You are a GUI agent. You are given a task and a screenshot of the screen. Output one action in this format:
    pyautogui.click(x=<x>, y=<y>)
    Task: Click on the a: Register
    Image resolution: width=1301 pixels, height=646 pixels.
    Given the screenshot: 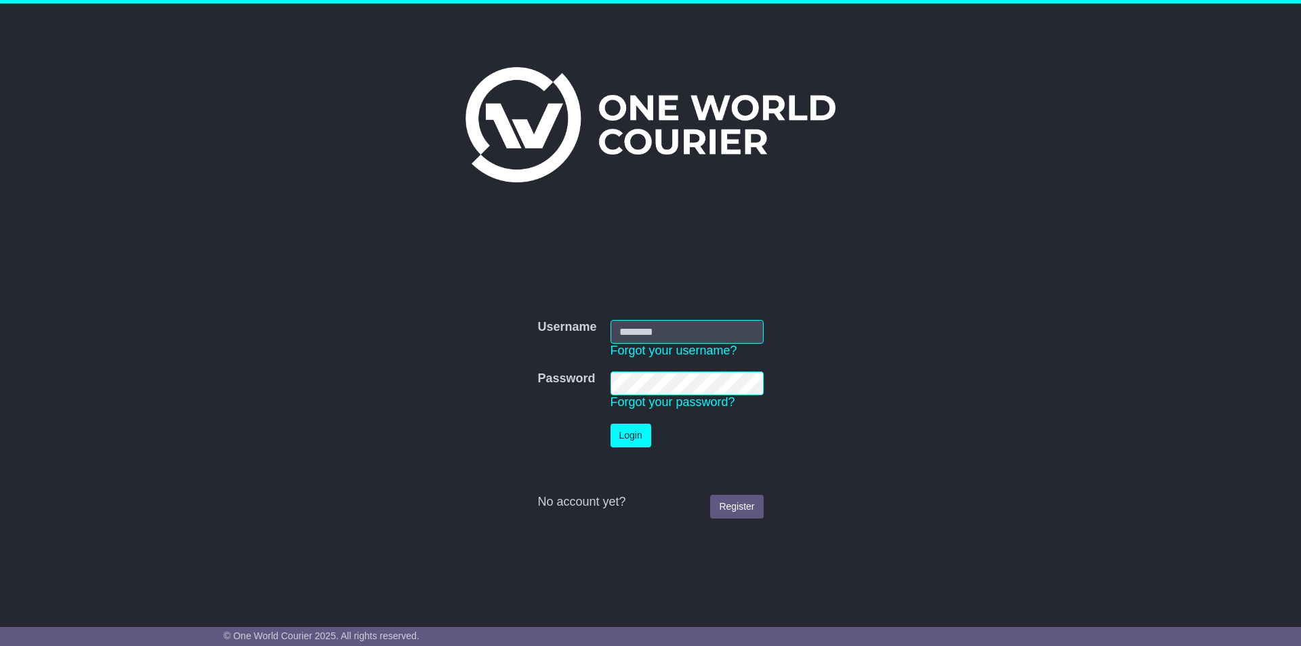 What is the action you would take?
    pyautogui.click(x=737, y=506)
    